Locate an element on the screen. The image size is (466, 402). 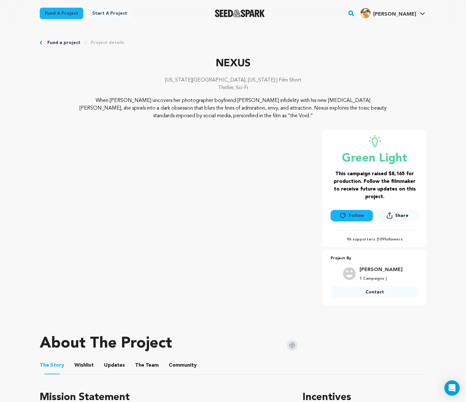
span: Wishlist is located at coordinates (84, 365).